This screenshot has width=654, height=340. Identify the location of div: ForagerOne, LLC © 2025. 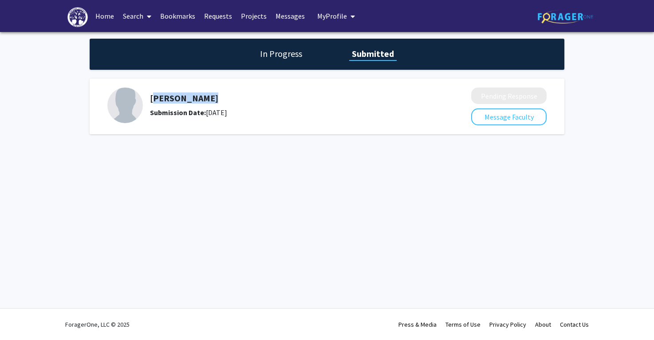
(97, 324).